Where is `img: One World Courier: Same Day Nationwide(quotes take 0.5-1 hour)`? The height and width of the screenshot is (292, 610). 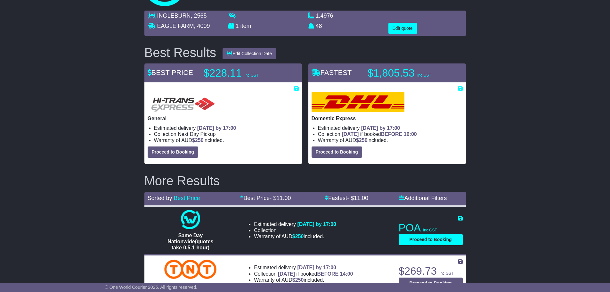
img: One World Courier: Same Day Nationwide(quotes take 0.5-1 hour) is located at coordinates (191, 219).